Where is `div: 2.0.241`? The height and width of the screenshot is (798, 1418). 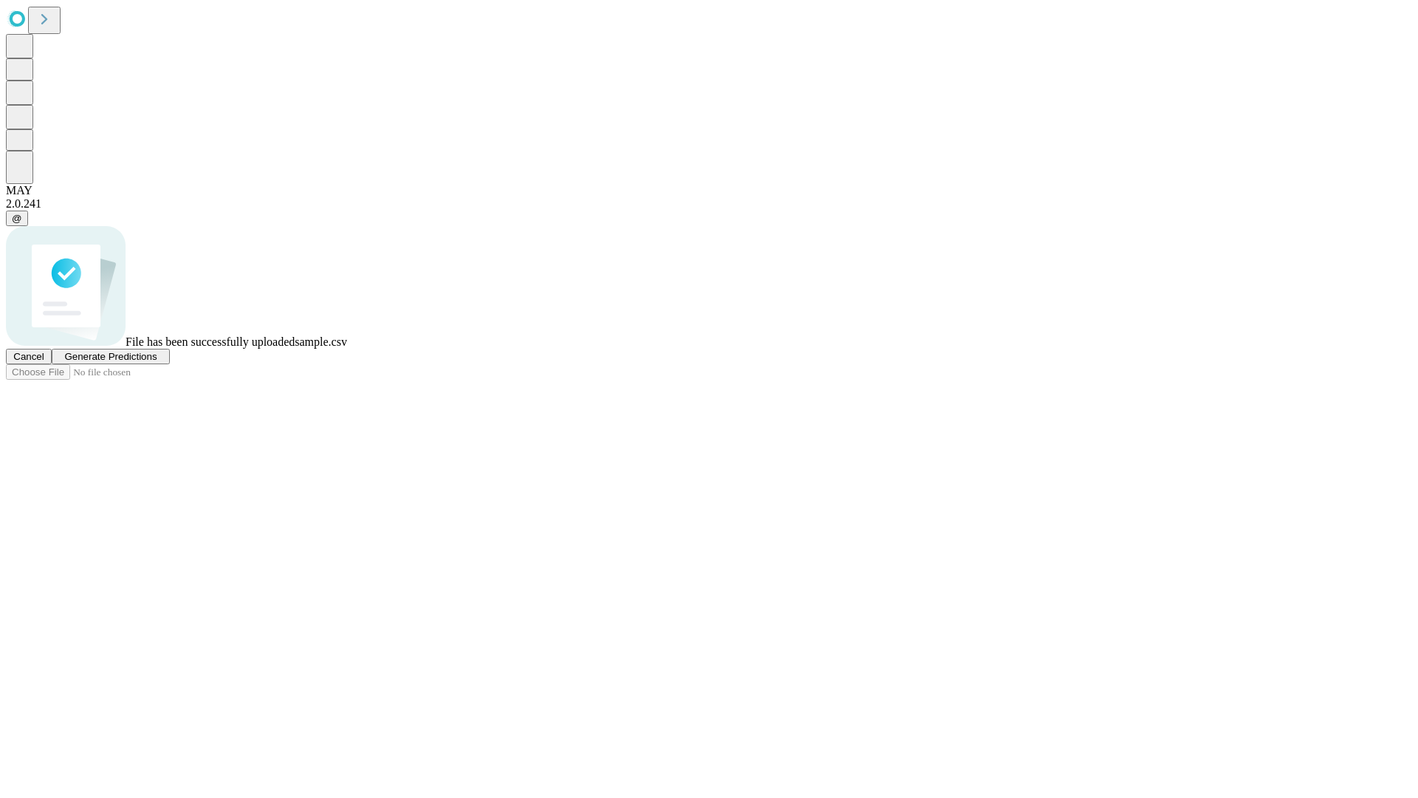 div: 2.0.241 is located at coordinates (709, 204).